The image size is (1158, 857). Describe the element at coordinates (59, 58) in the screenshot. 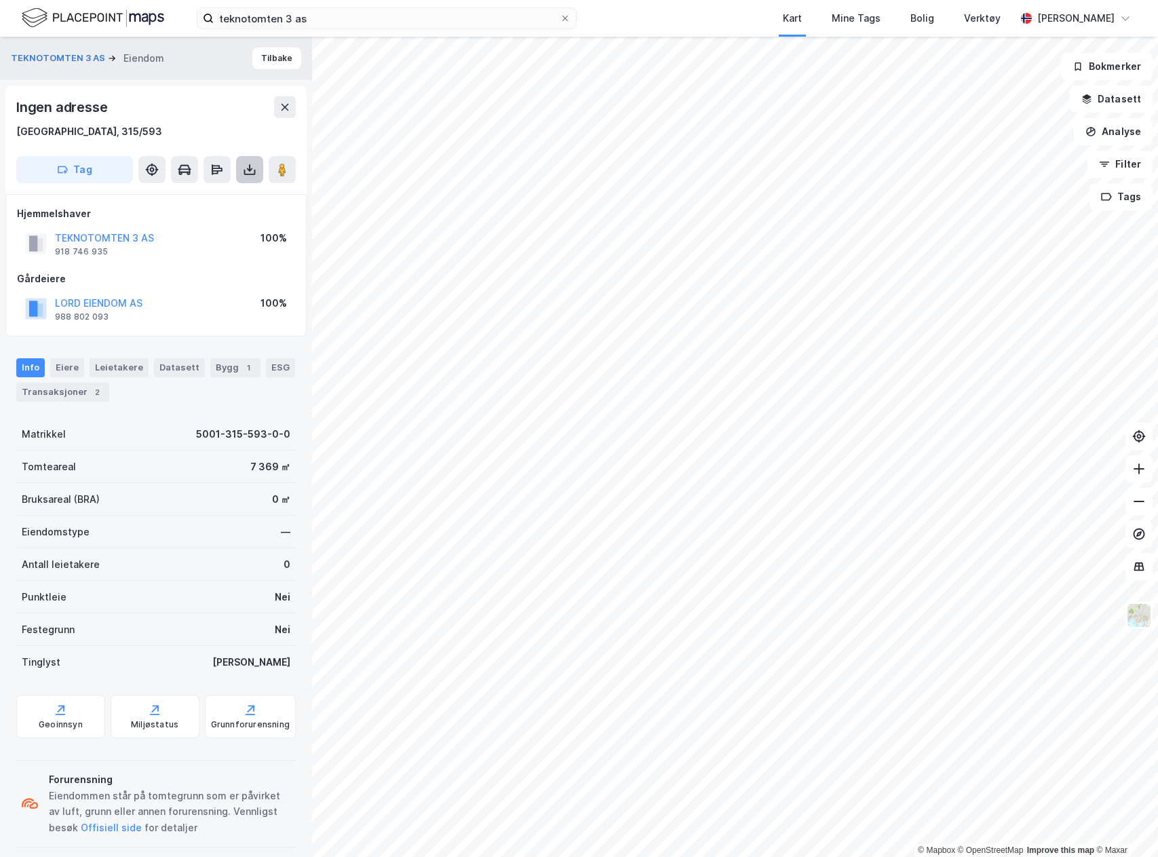

I see `button: TEKNOTOMTEN 3 AS` at that location.